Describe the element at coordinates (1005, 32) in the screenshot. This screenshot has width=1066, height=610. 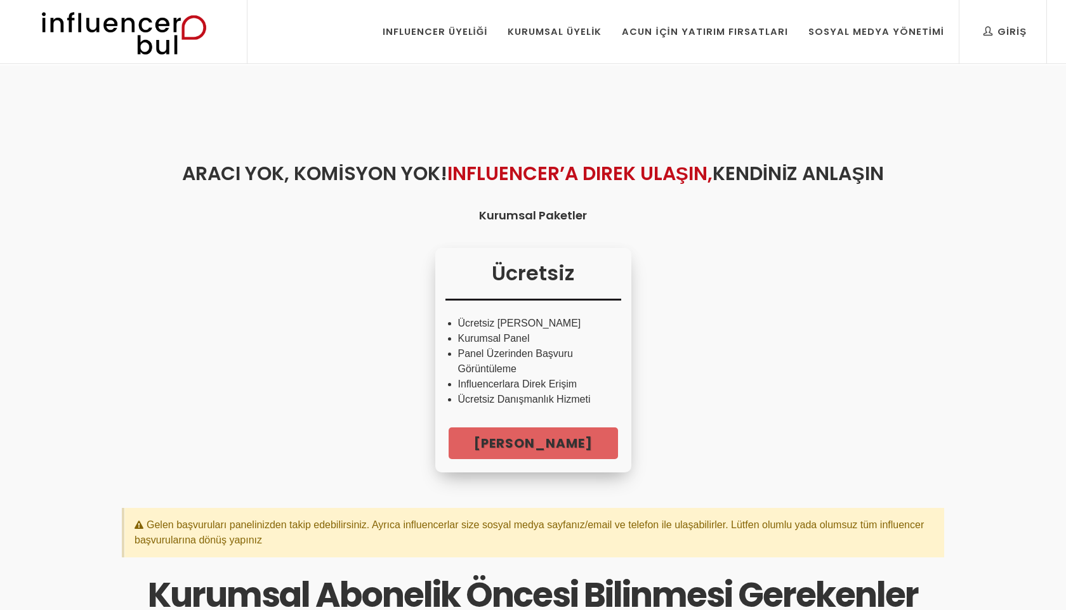
I see `div: Giriş` at that location.